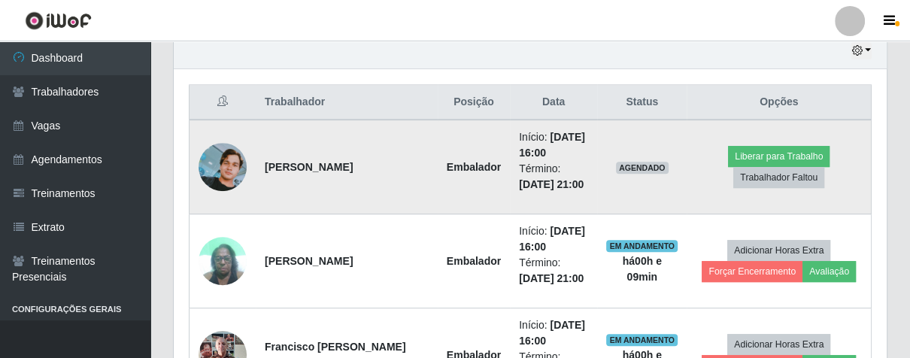 Image resolution: width=910 pixels, height=358 pixels. What do you see at coordinates (643, 269) in the screenshot?
I see `strong: há 00 h e 09 min` at bounding box center [643, 269].